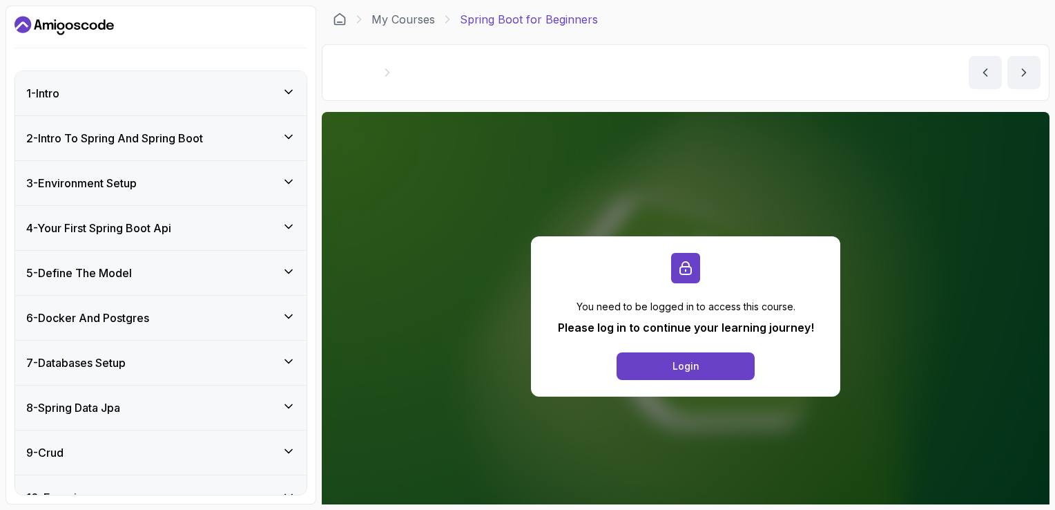 The width and height of the screenshot is (1055, 510). What do you see at coordinates (79, 273) in the screenshot?
I see `h3: 5 - Define The Model` at bounding box center [79, 273].